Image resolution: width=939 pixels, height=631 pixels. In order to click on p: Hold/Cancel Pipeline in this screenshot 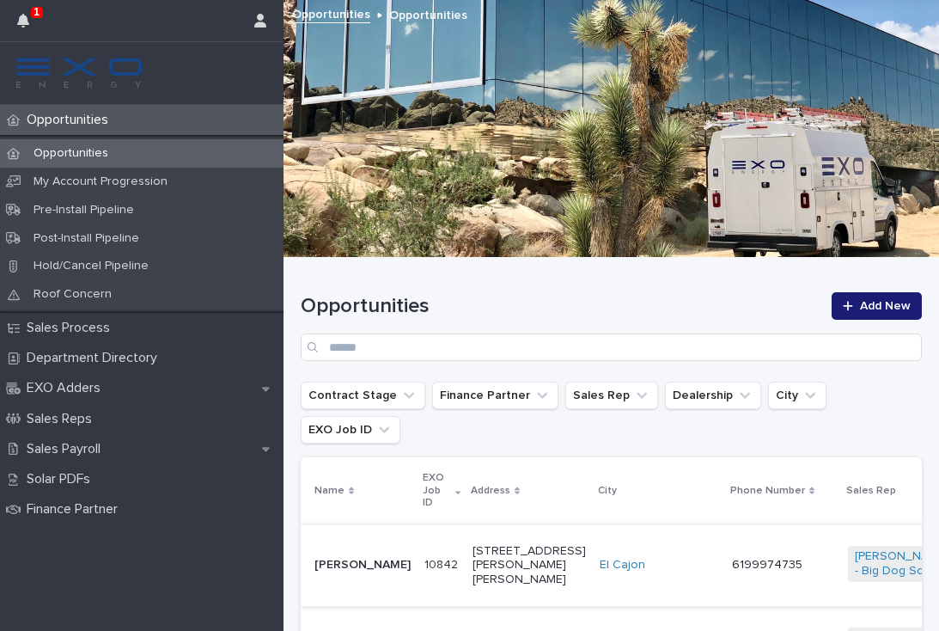, I will do `click(91, 266)`.